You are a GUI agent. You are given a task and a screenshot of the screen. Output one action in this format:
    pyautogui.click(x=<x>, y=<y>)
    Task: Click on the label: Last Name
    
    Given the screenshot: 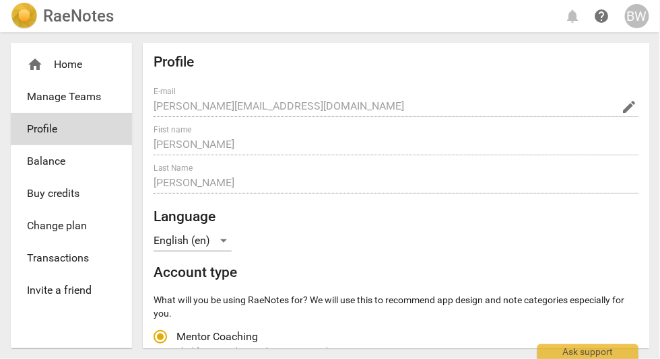 What is the action you would take?
    pyautogui.click(x=173, y=168)
    